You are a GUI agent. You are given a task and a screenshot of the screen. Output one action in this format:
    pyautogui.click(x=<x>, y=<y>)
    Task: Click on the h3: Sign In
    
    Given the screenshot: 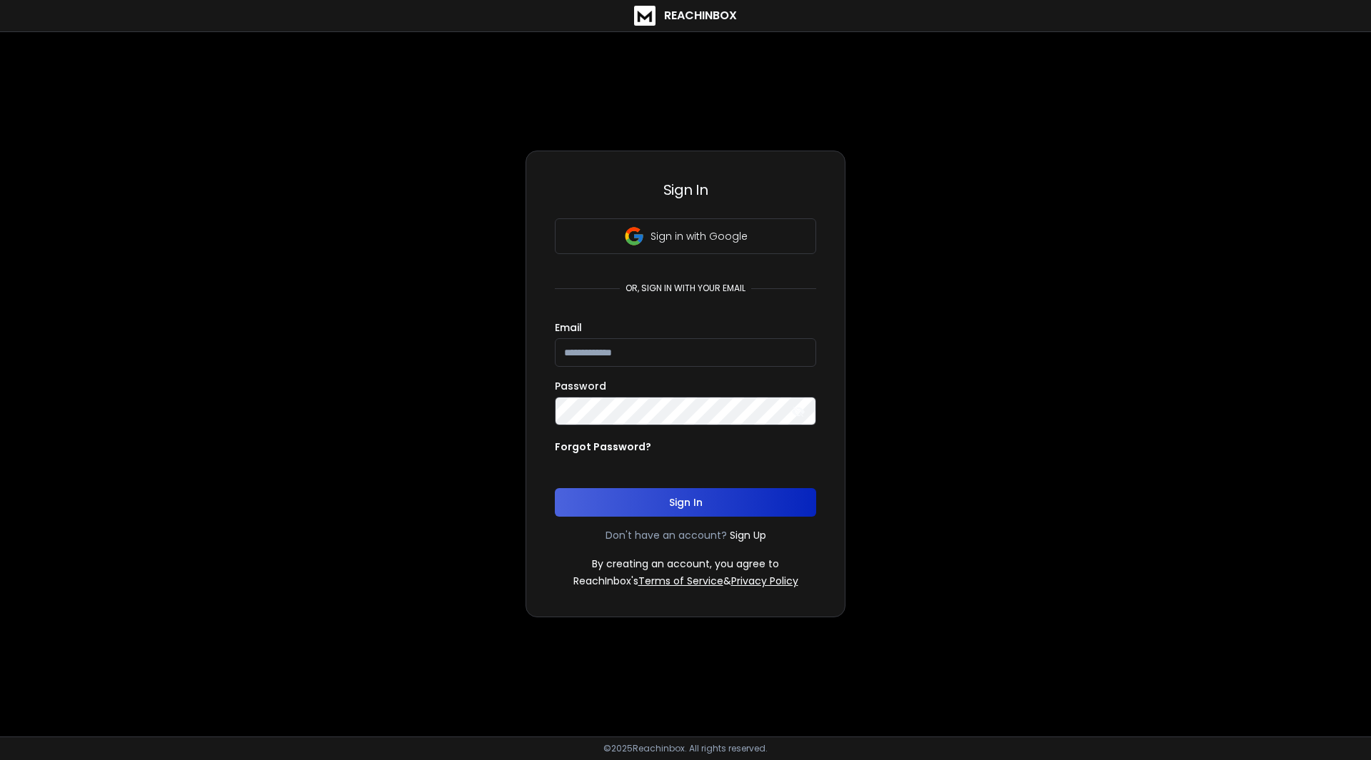 What is the action you would take?
    pyautogui.click(x=685, y=190)
    